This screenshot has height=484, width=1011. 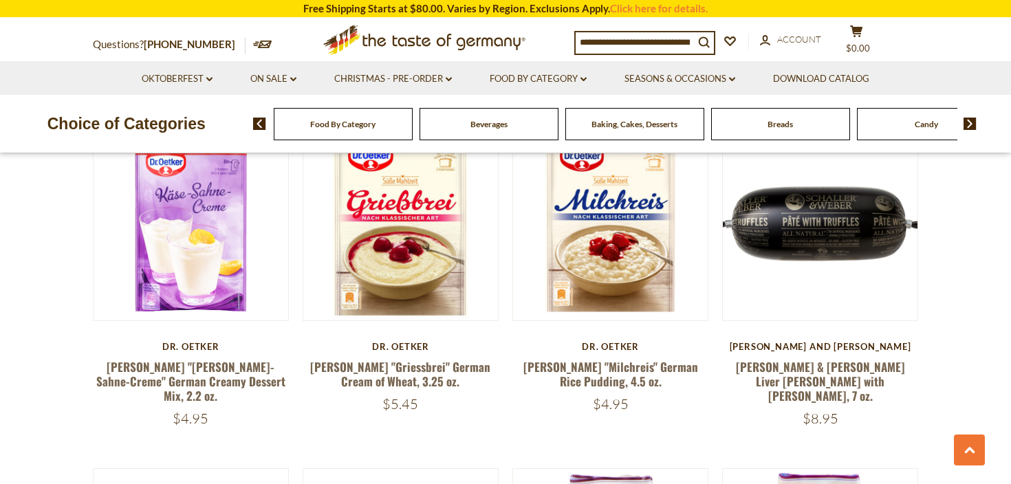 What do you see at coordinates (821, 79) in the screenshot?
I see `a: Download Catalog` at bounding box center [821, 79].